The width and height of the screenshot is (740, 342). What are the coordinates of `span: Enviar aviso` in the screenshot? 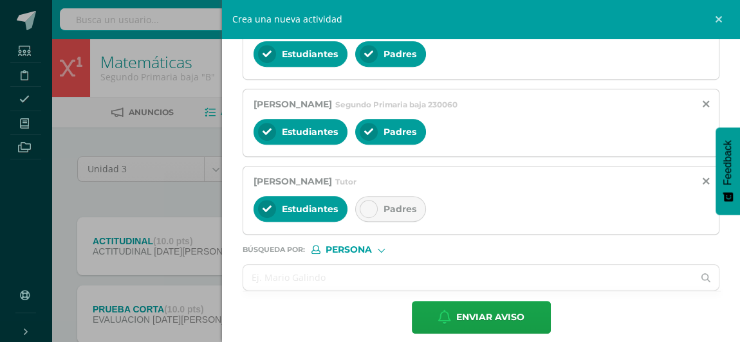 It's located at (490, 317).